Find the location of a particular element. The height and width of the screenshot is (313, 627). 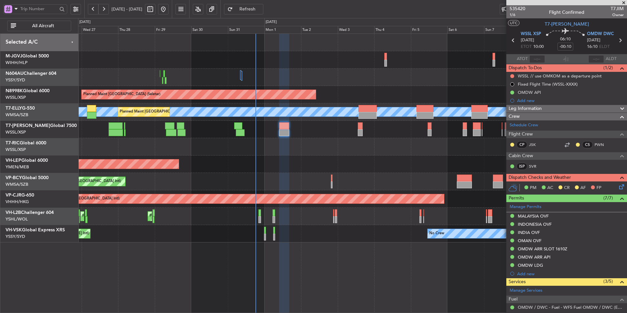

span: ATOT is located at coordinates (522, 59).